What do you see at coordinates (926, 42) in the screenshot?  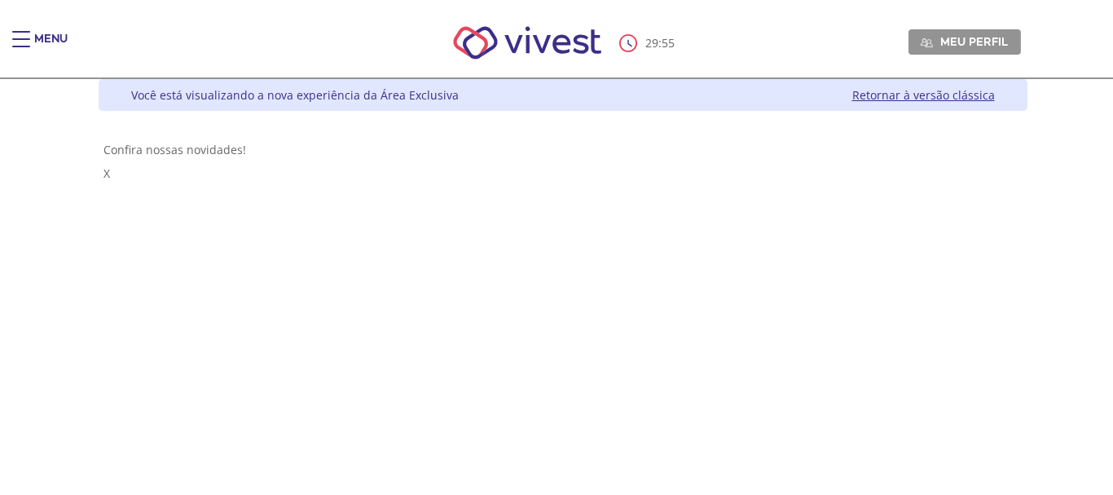 I see `img: Meu perfil` at bounding box center [926, 42].